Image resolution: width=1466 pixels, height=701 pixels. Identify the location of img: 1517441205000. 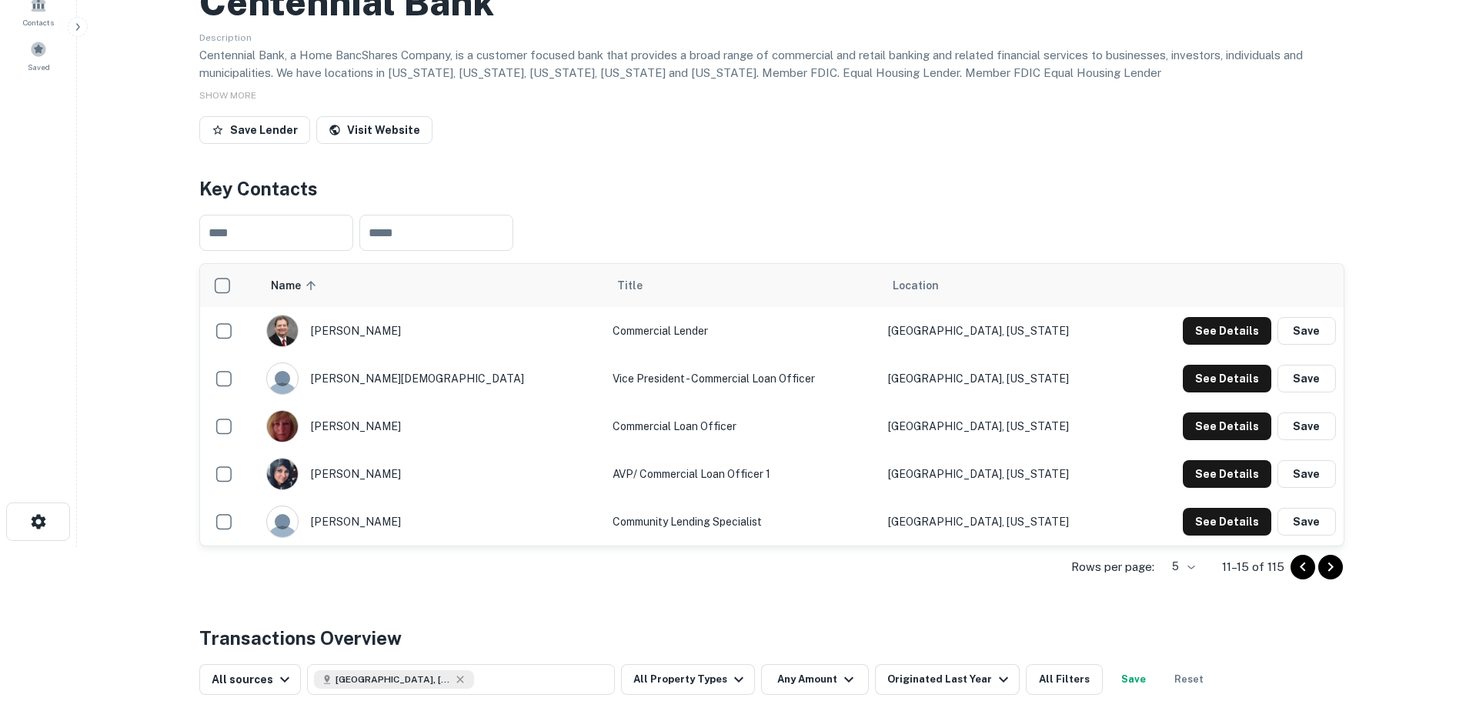
(282, 426).